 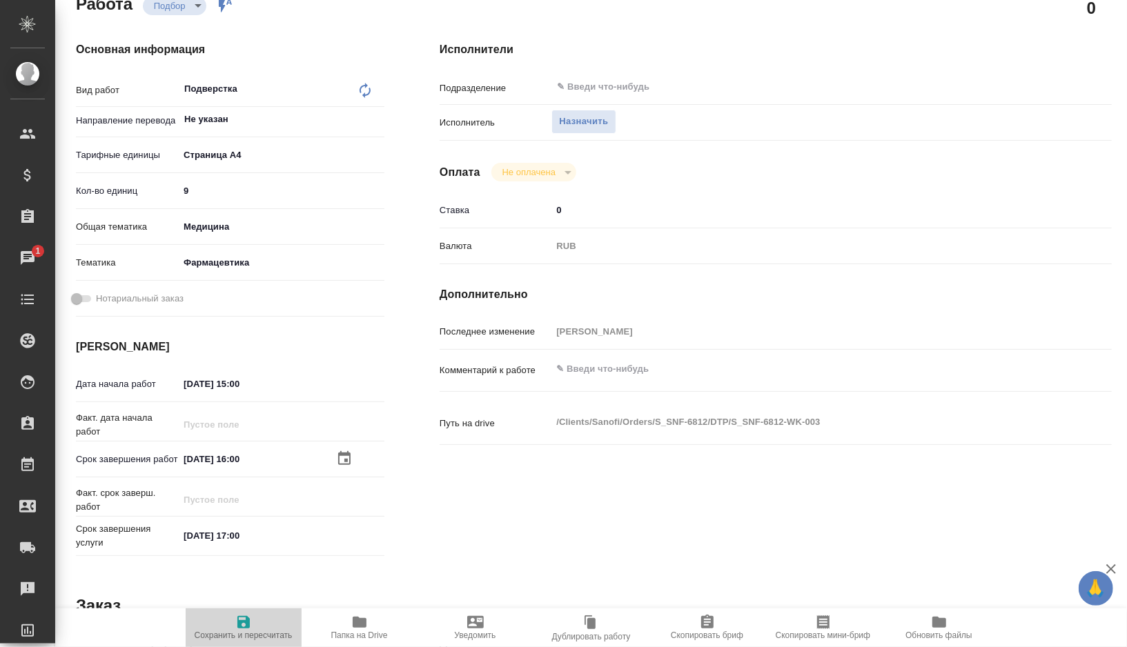 I want to click on p: Кол-во единиц, so click(x=127, y=191).